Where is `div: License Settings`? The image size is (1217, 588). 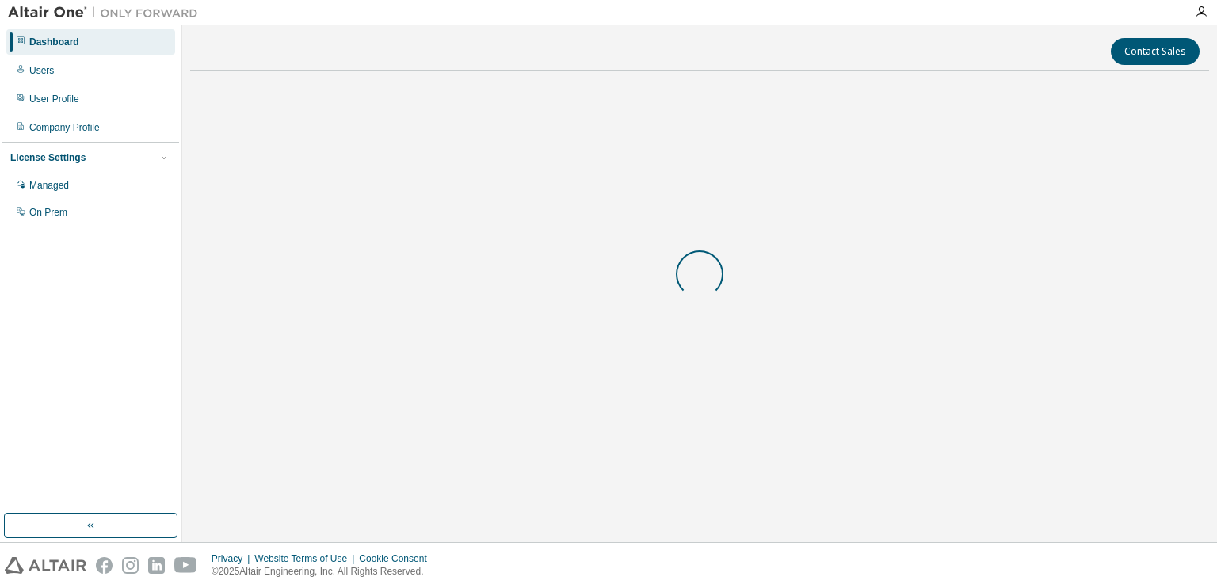
div: License Settings is located at coordinates (48, 158).